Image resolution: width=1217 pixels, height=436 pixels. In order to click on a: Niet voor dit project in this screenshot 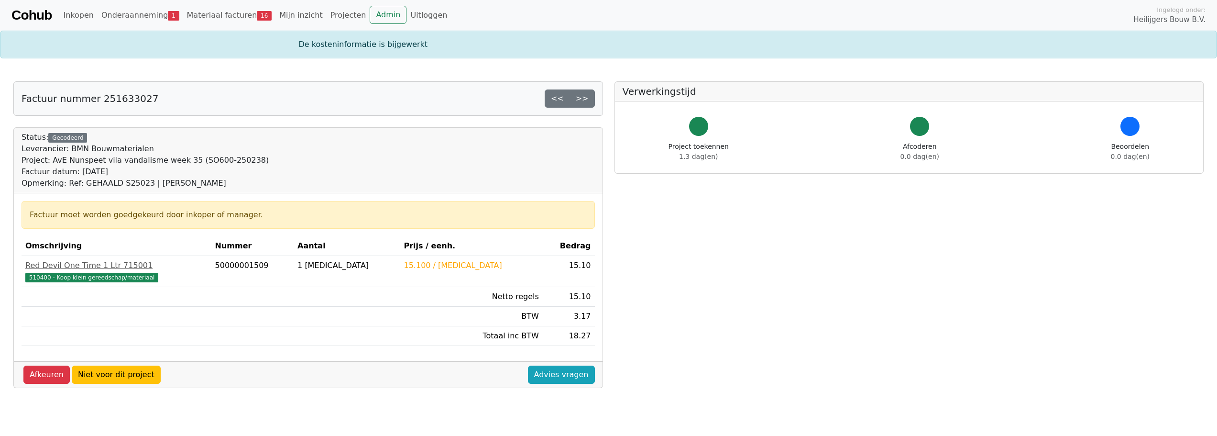, I will do `click(116, 374)`.